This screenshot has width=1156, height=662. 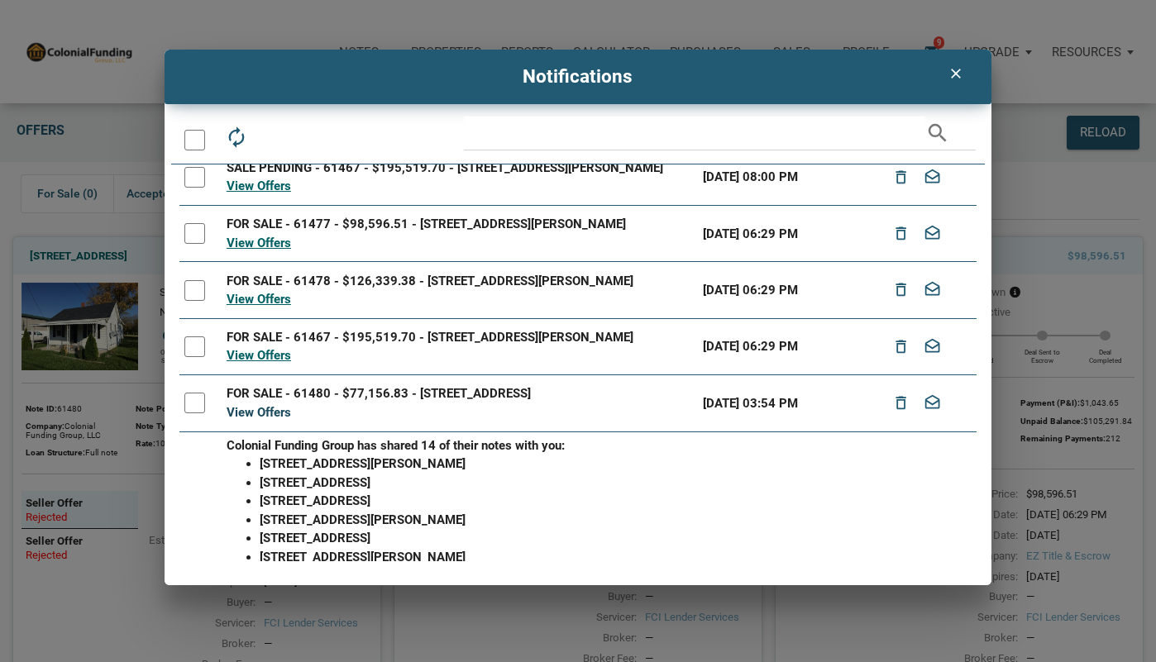 What do you see at coordinates (578, 77) in the screenshot?
I see `h4: Notifications` at bounding box center [578, 77].